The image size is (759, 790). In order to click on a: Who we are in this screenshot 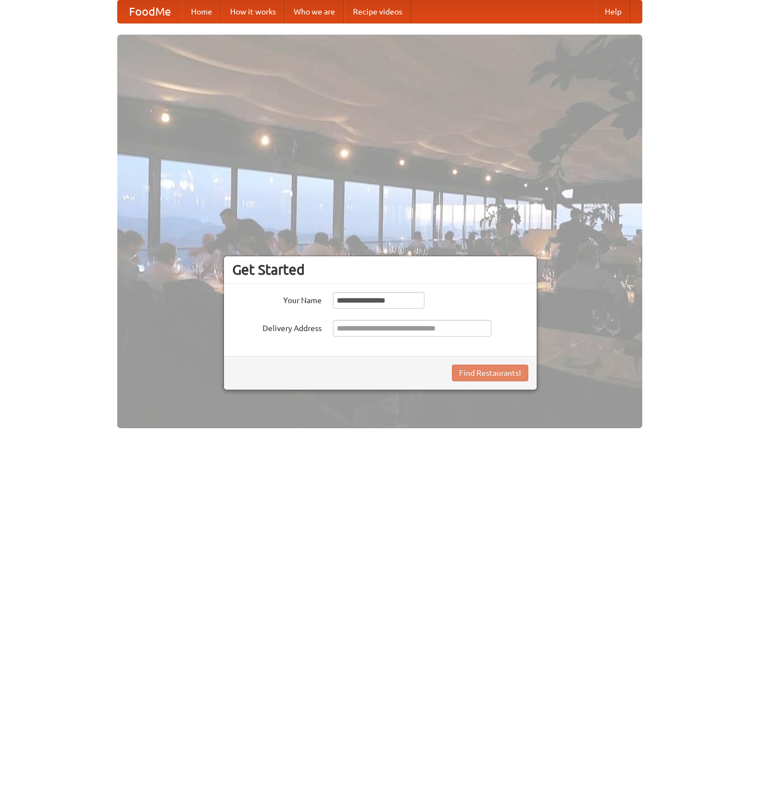, I will do `click(314, 12)`.